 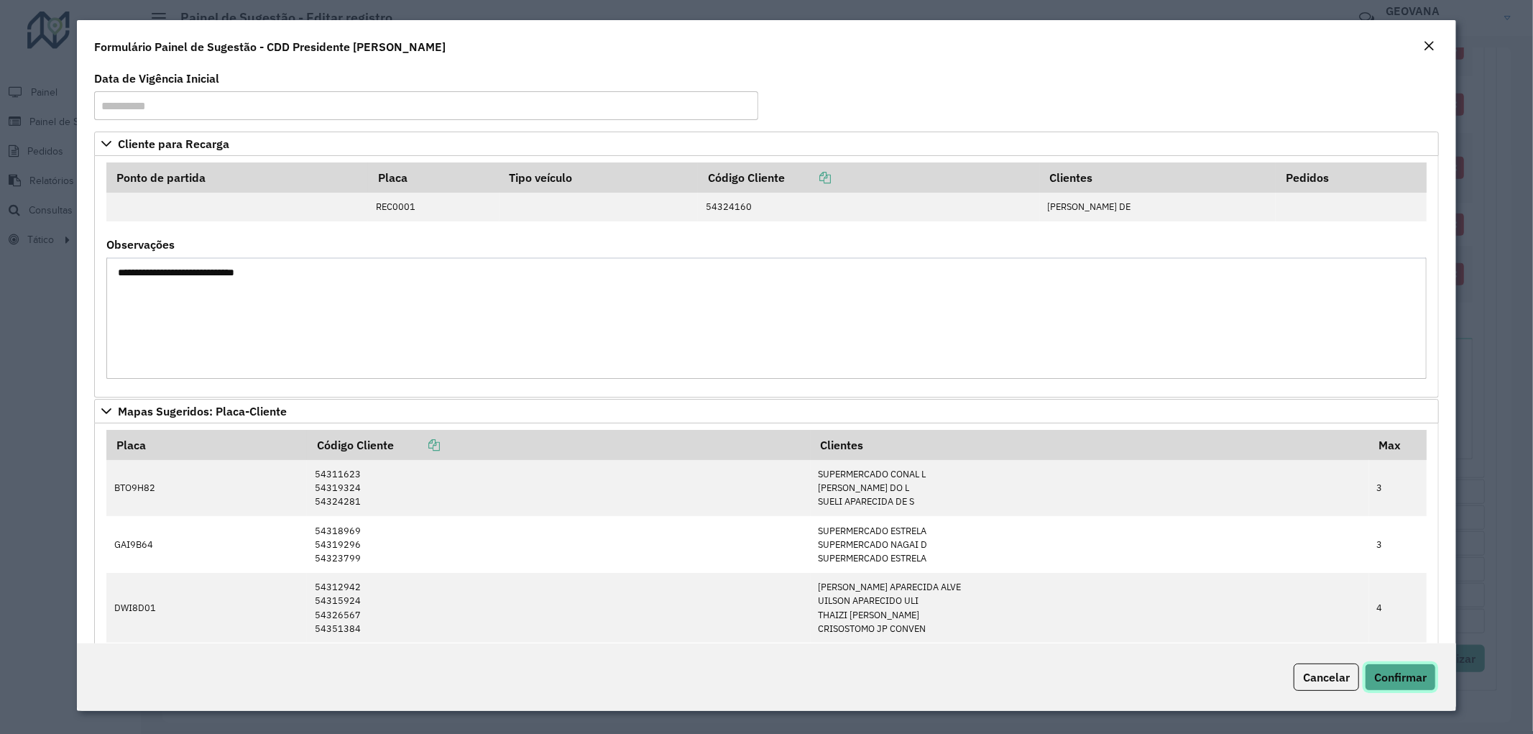 What do you see at coordinates (206, 544) in the screenshot?
I see `td: GAI9B64` at bounding box center [206, 544].